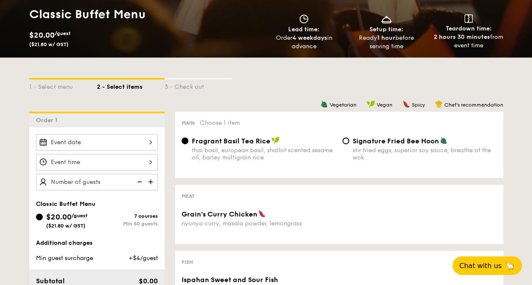 This screenshot has height=285, width=532. I want to click on span: Setup time:, so click(387, 29).